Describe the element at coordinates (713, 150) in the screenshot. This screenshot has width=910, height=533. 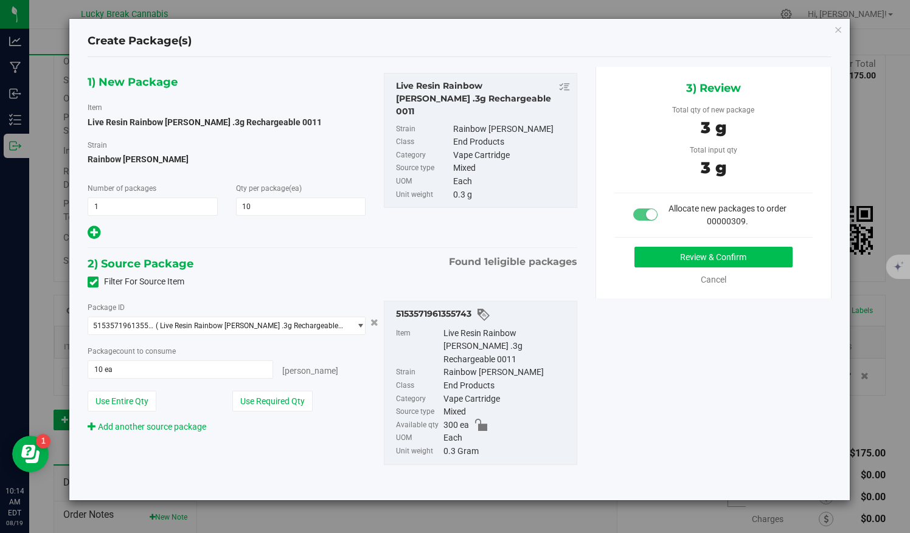
I see `span: Total input qty` at that location.